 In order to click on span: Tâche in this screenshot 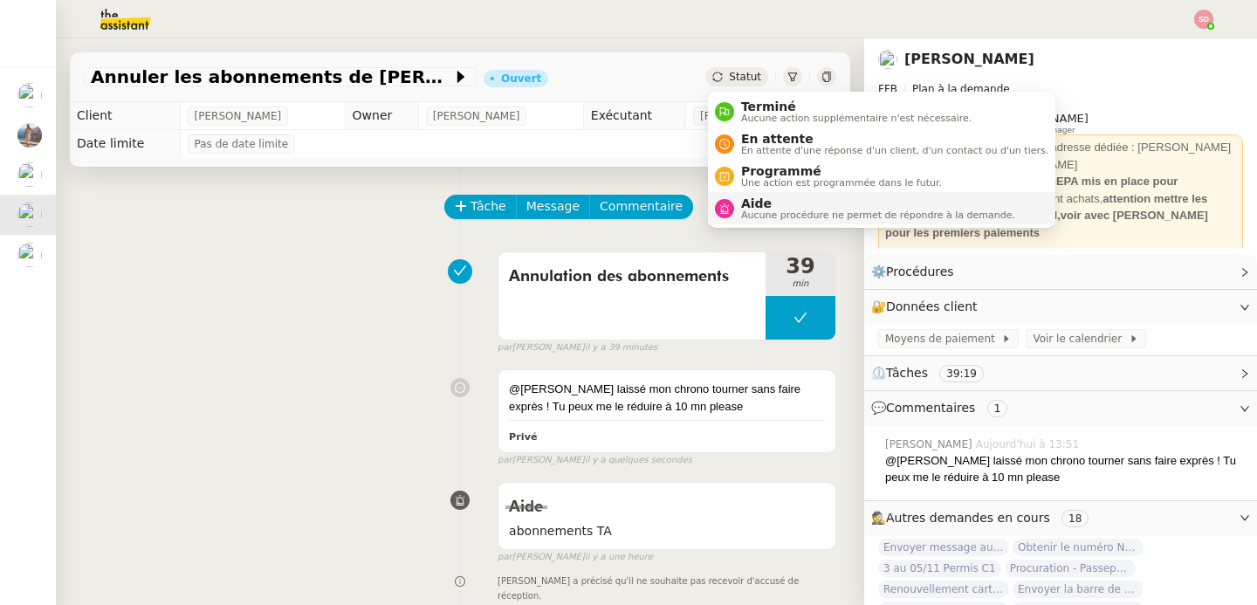, I will do `click(488, 206)`.